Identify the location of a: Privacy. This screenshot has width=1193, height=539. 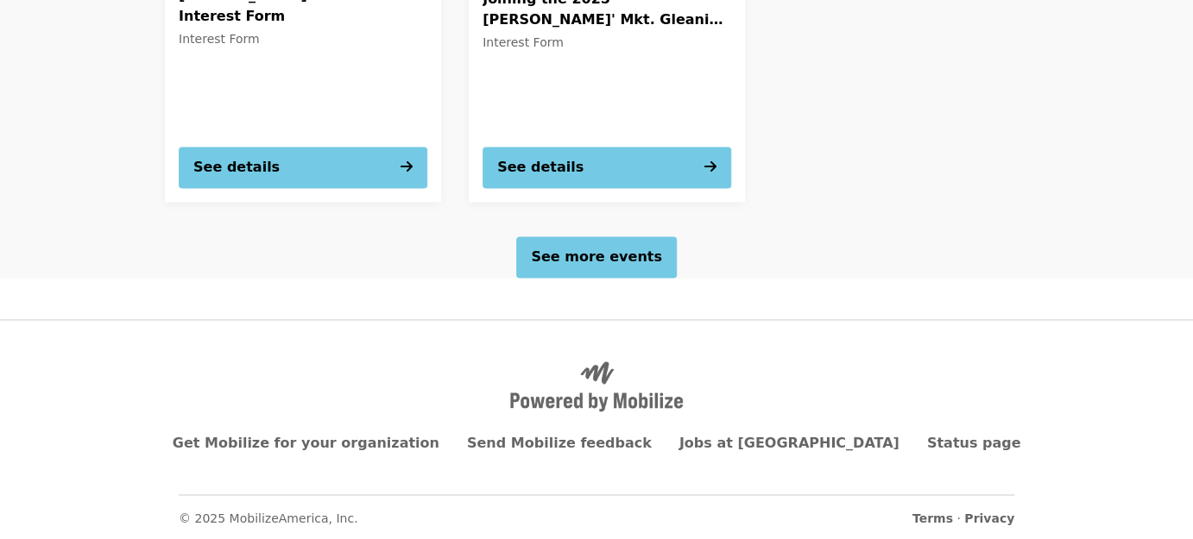
(989, 518).